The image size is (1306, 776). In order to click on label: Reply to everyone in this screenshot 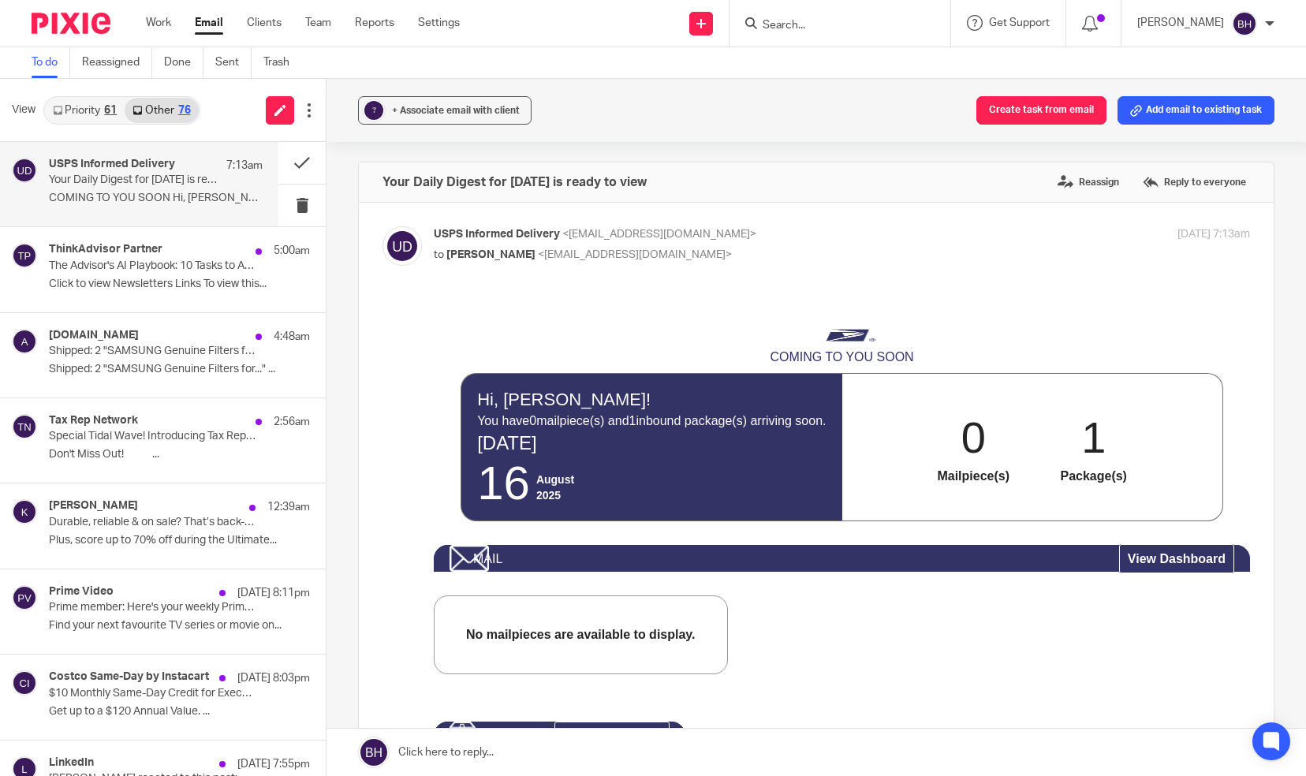, I will do `click(1194, 182)`.